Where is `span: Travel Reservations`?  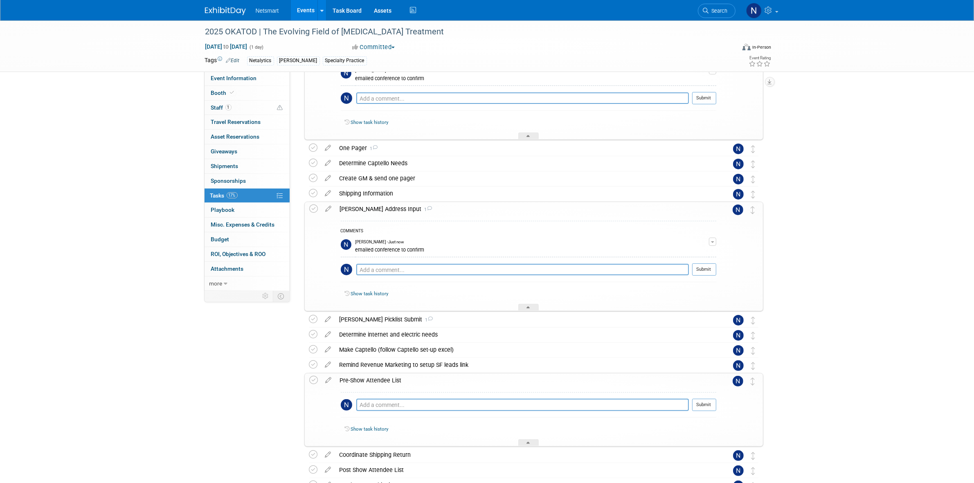 span: Travel Reservations is located at coordinates (236, 122).